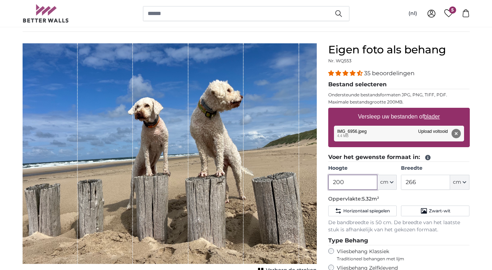 The height and width of the screenshot is (270, 492). Describe the element at coordinates (399, 199) in the screenshot. I see `p: Oppervlakte:` at that location.